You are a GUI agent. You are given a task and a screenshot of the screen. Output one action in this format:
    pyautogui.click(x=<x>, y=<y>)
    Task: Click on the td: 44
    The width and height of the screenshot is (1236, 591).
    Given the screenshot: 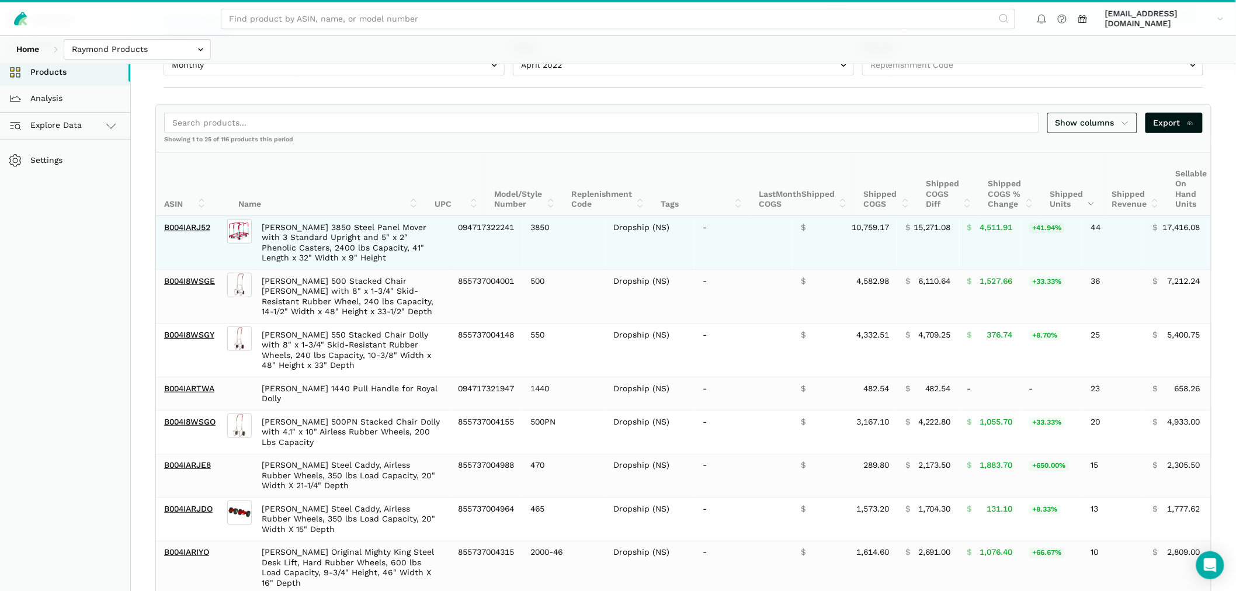 What is the action you would take?
    pyautogui.click(x=1114, y=243)
    